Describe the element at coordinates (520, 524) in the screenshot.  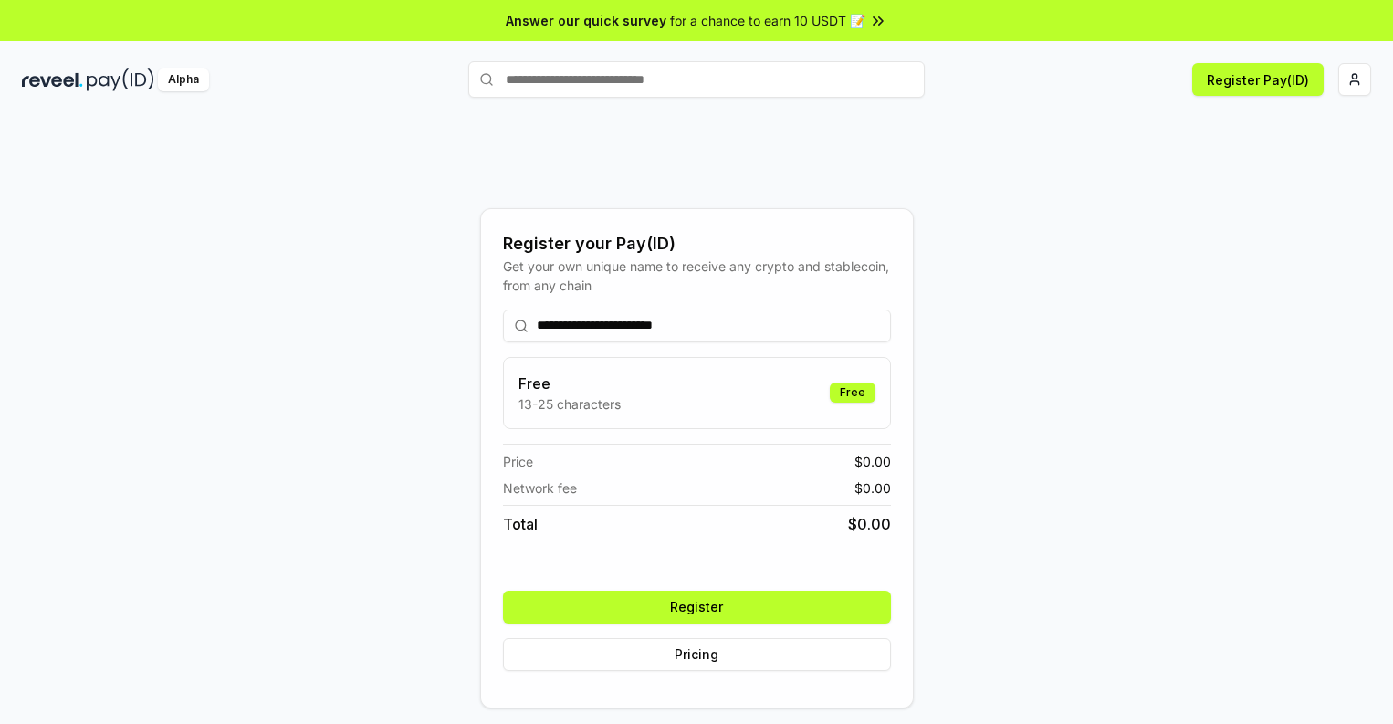
I see `span: Total` at that location.